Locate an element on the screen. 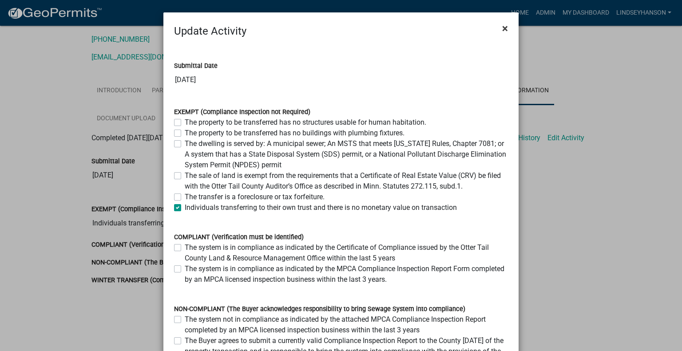 The width and height of the screenshot is (682, 351). label: EXEMPT (Compliance Inspection not Required) is located at coordinates (242, 112).